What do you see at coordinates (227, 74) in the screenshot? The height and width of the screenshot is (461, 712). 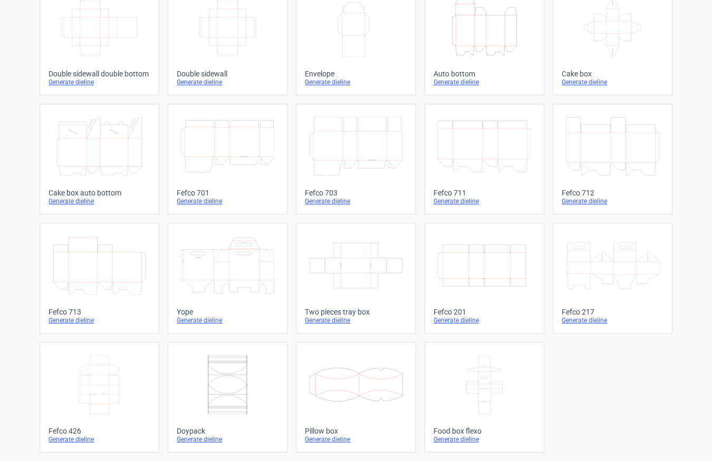 I see `div: Double sidewall` at bounding box center [227, 74].